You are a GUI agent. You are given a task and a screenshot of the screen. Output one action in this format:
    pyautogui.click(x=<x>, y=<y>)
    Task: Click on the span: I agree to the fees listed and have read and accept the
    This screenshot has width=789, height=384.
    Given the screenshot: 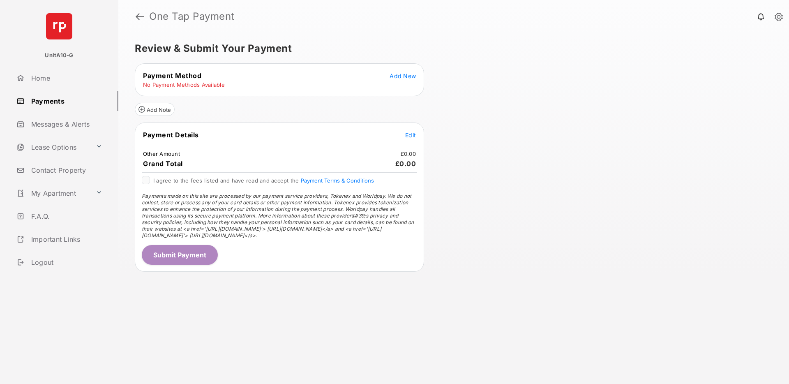 What is the action you would take?
    pyautogui.click(x=263, y=180)
    